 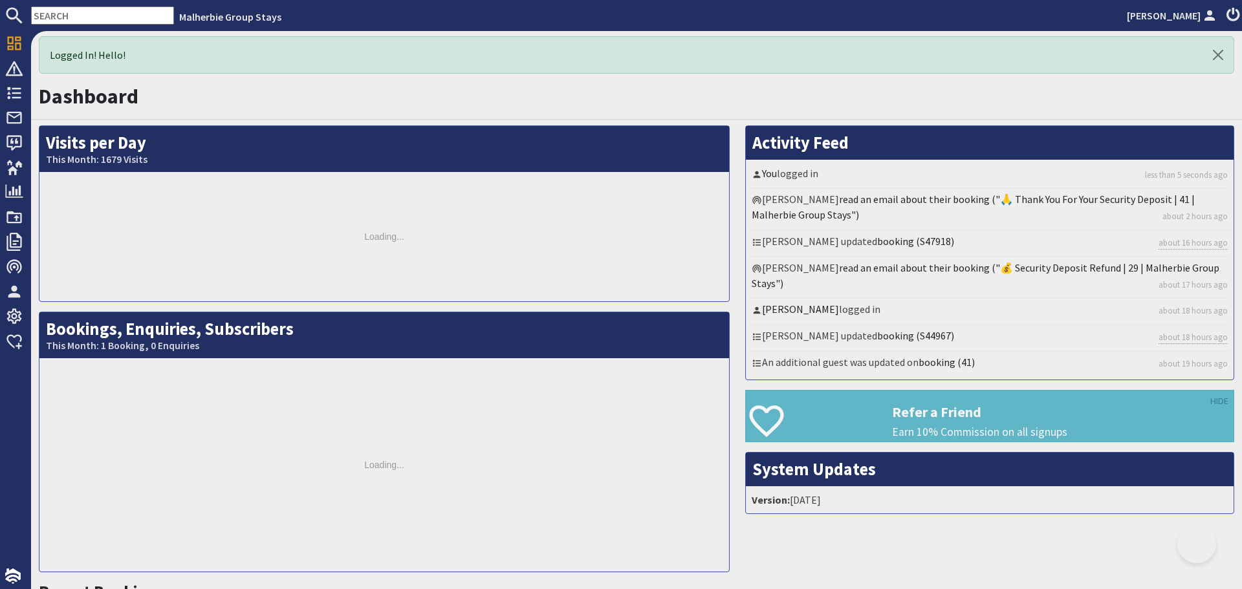 I want to click on a: Malherbie Group Stays, so click(x=230, y=17).